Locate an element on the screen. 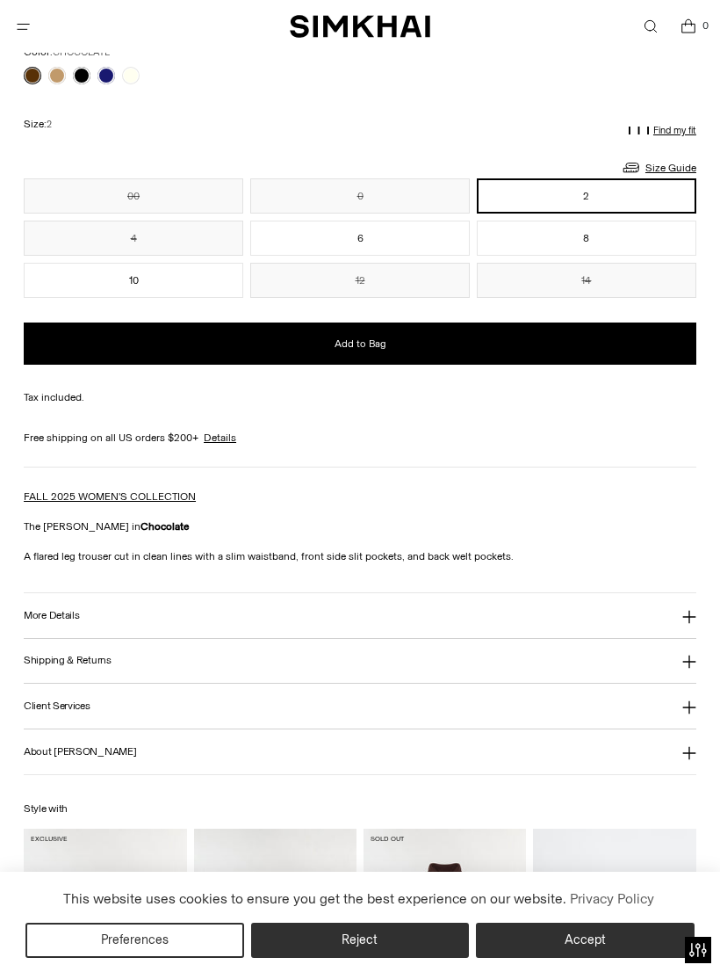 The height and width of the screenshot is (972, 720). button: 00 is located at coordinates (134, 196).